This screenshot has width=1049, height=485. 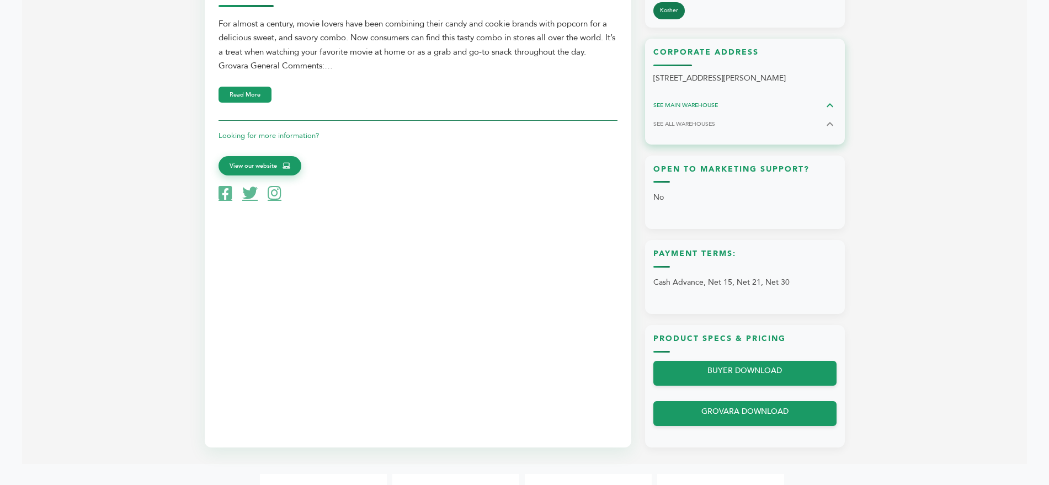 I want to click on h3: Corporate Address, so click(x=745, y=56).